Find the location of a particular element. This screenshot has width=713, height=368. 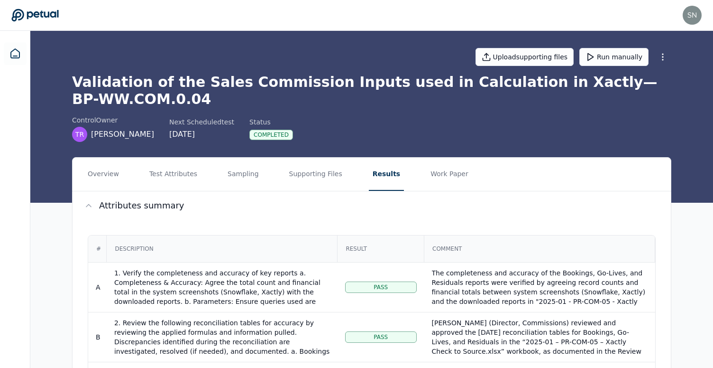

button: Overview is located at coordinates (103, 174).